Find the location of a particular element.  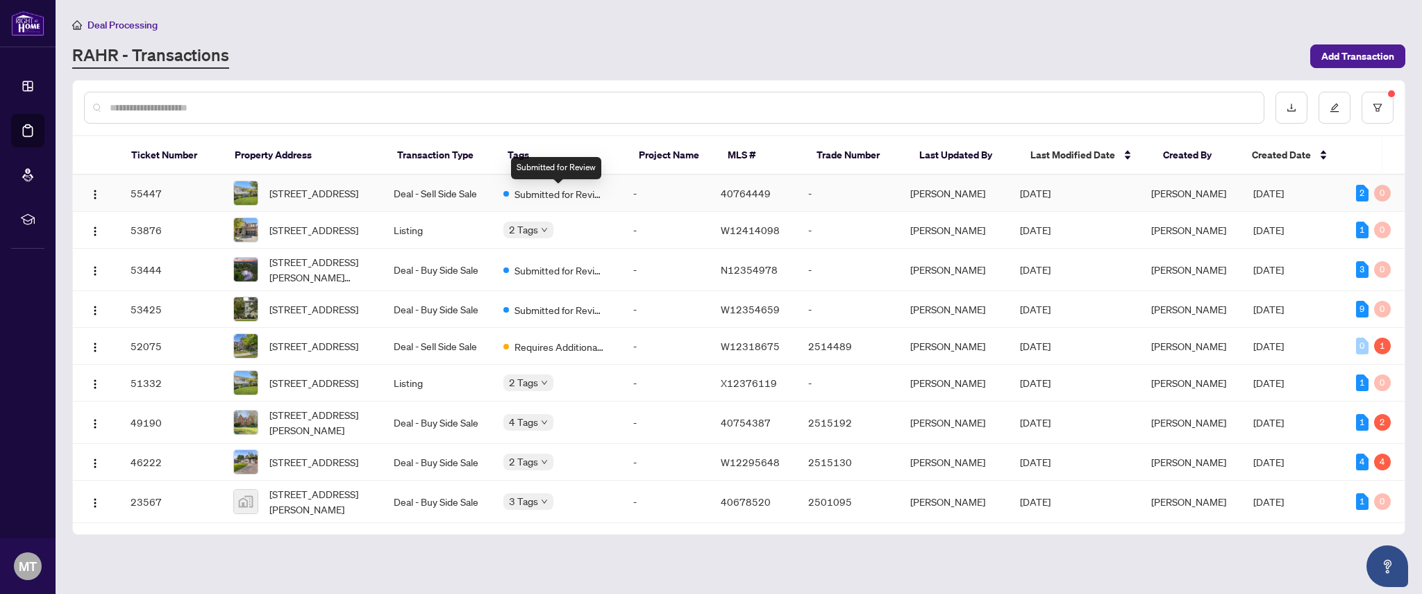

span: 40764449 is located at coordinates (746, 193).